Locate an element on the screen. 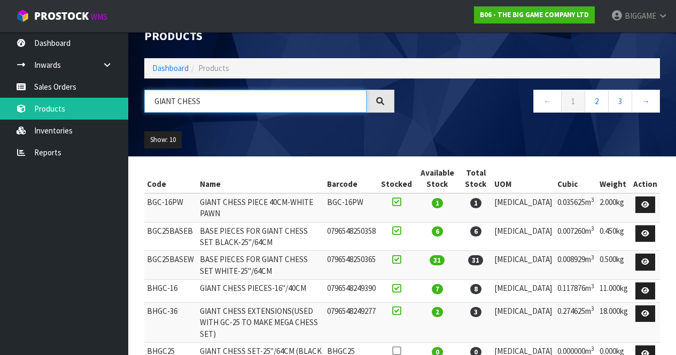  span: ProStock is located at coordinates (61, 16).